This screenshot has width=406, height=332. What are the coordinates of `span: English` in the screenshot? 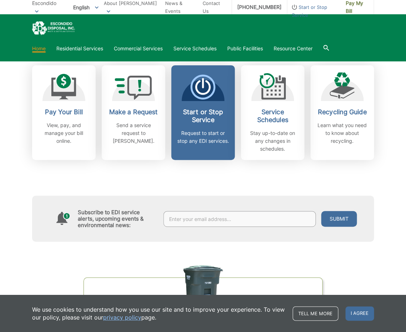 It's located at (86, 7).